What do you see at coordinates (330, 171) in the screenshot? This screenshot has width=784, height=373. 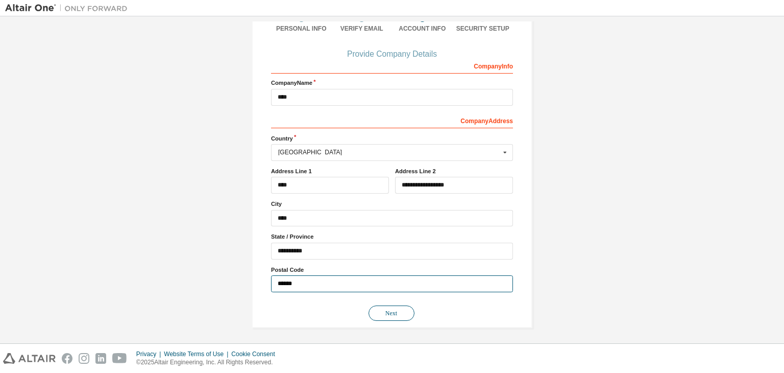 I see `label: Address Line 1` at bounding box center [330, 171].